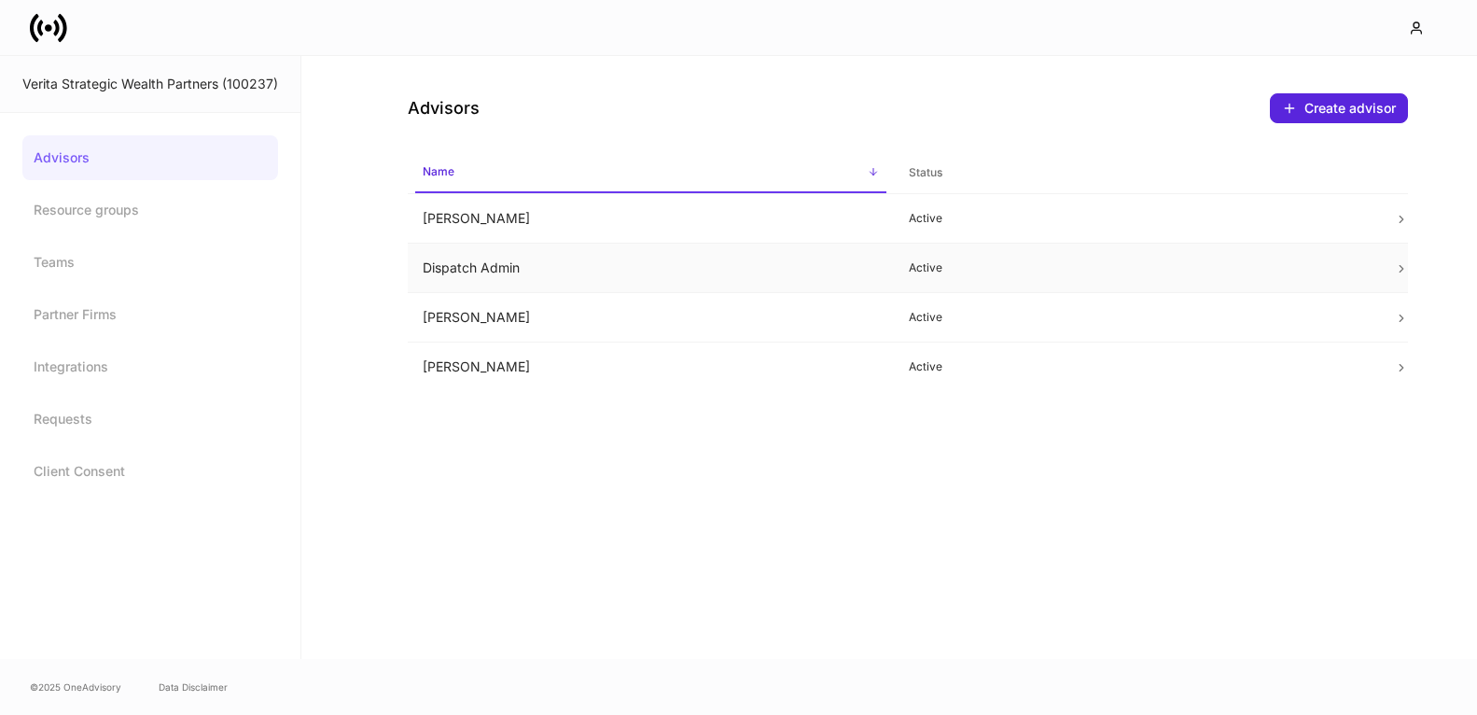  Describe the element at coordinates (150, 158) in the screenshot. I see `a: Advisors` at that location.